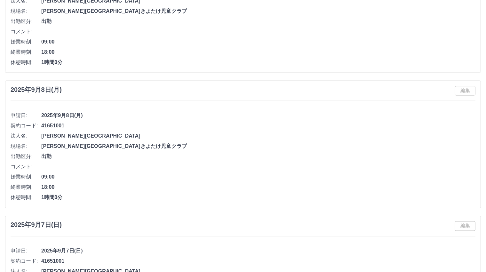  I want to click on span: 2025年9月7日(日), so click(258, 251).